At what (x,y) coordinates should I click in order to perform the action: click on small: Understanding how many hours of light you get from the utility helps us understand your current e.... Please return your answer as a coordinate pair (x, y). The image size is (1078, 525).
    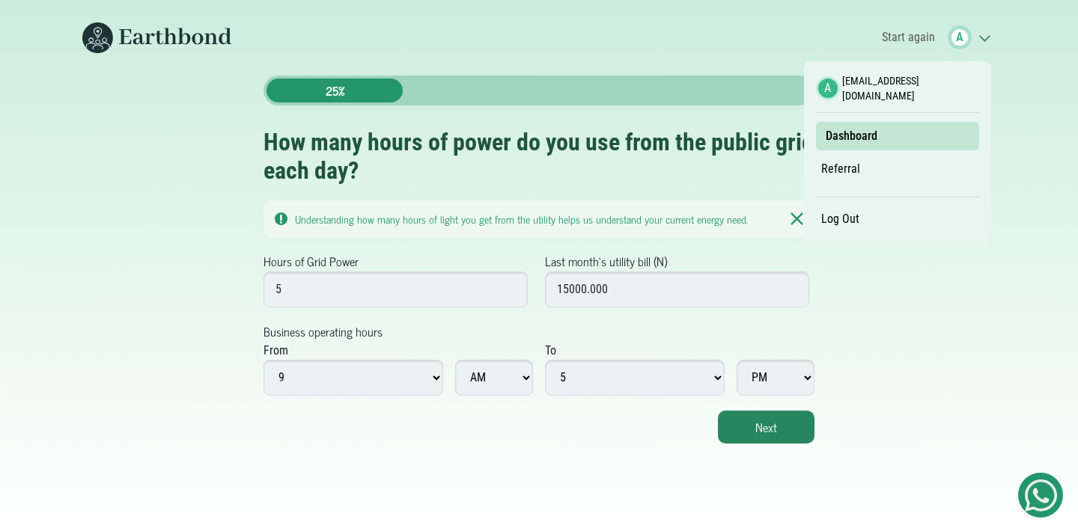
    Looking at the image, I should click on (521, 219).